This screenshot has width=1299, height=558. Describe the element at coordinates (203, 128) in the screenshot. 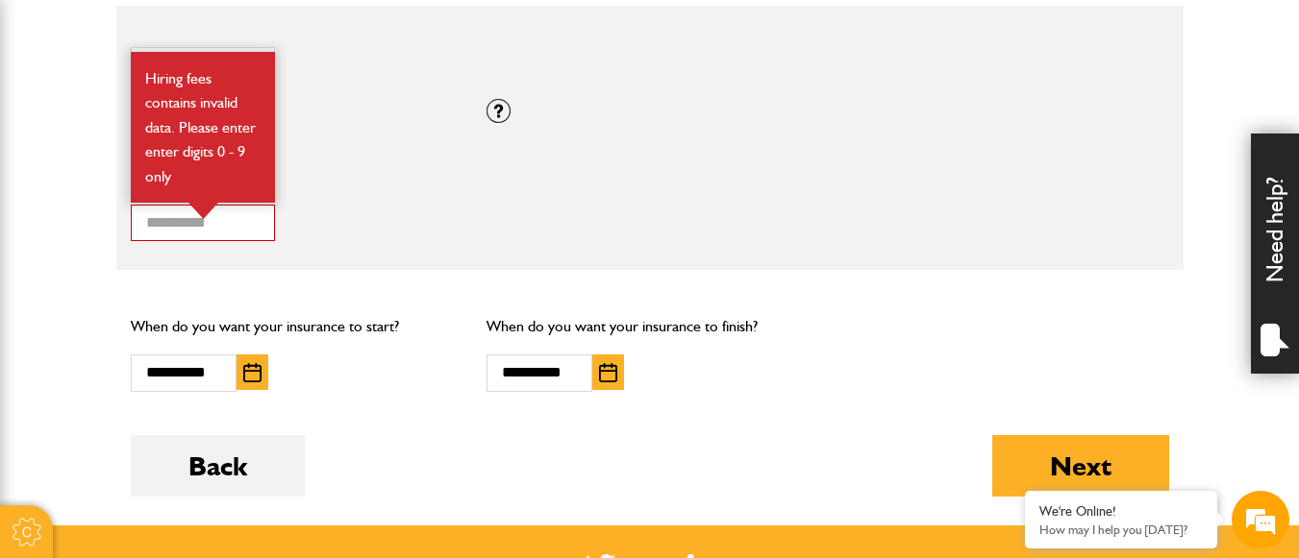

I see `div: Hiring fees contains invalid data. Please enter enter digits 0 - 9 only` at that location.